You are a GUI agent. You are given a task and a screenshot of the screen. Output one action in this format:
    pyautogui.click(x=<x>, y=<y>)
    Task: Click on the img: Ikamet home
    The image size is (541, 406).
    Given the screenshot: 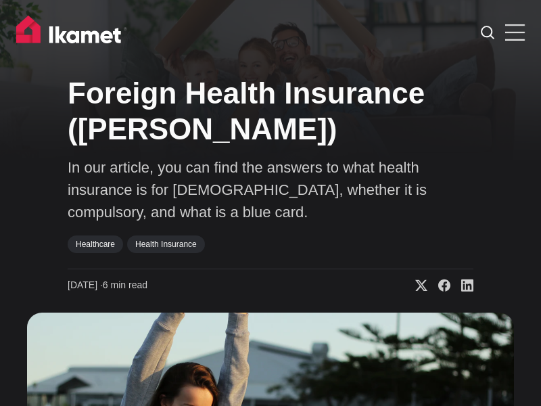 What is the action you would take?
    pyautogui.click(x=72, y=32)
    